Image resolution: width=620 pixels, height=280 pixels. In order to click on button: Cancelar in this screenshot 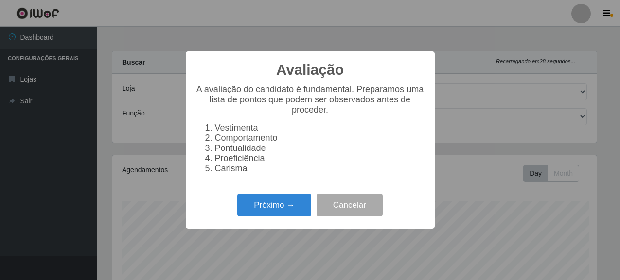, I will do `click(349, 205)`.